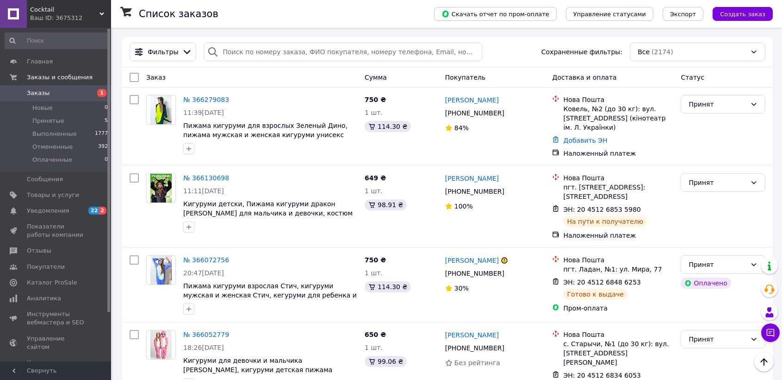 The height and width of the screenshot is (380, 782). Describe the element at coordinates (683, 14) in the screenshot. I see `span: Экспорт` at that location.